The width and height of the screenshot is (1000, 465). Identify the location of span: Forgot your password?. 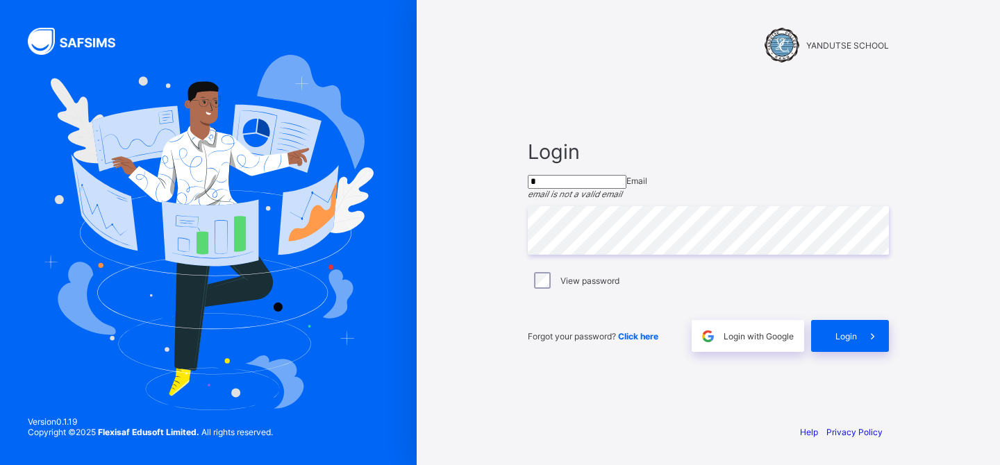
(593, 336).